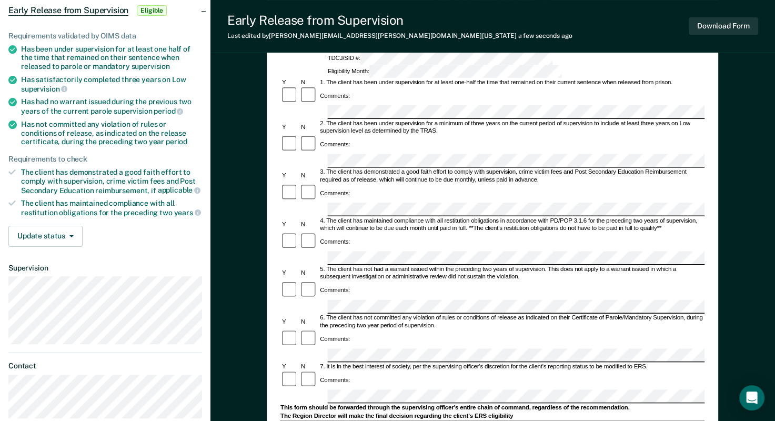  I want to click on div: TDCJ/SID #:, so click(440, 58).